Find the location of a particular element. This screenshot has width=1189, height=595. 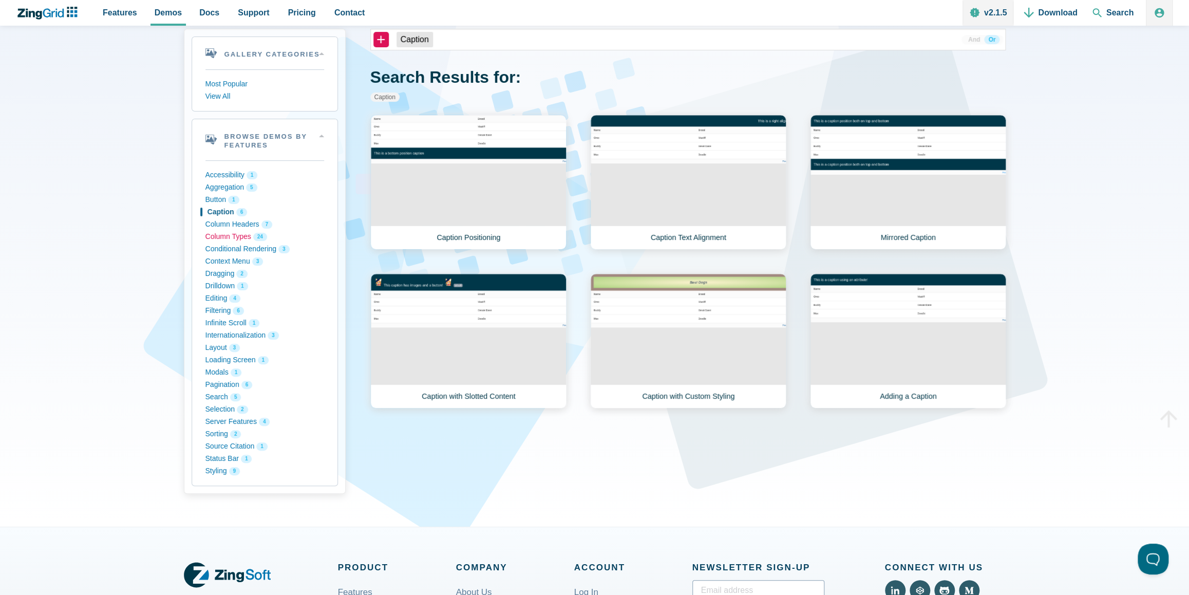

button: Or is located at coordinates (992, 40).